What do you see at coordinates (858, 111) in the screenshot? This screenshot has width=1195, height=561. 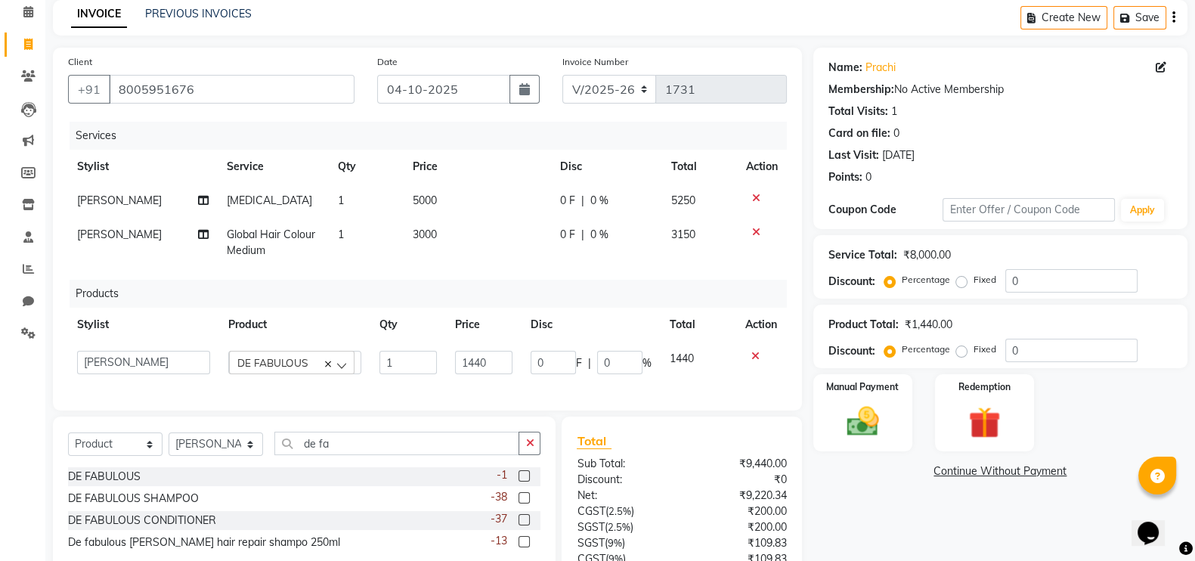 I see `div: Total Visits:` at bounding box center [858, 111].